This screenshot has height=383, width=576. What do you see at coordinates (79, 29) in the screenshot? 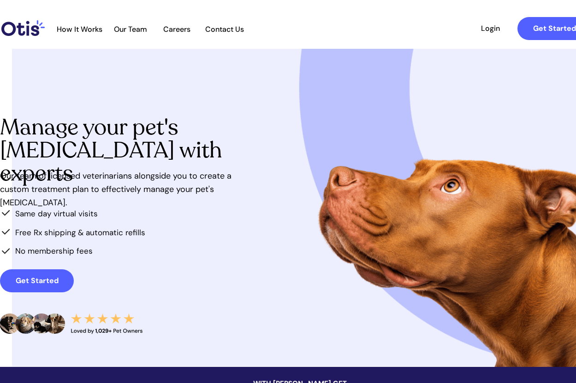
I see `span: How It Works` at bounding box center [79, 29].